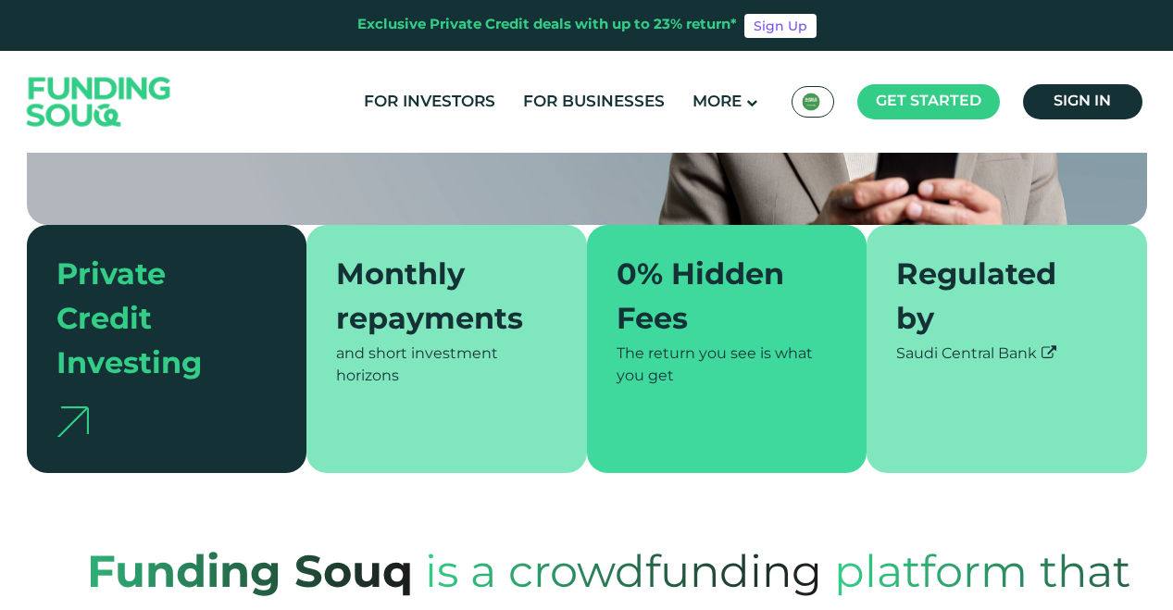 The image size is (1173, 610). Describe the element at coordinates (593, 102) in the screenshot. I see `a: For Businesses` at that location.